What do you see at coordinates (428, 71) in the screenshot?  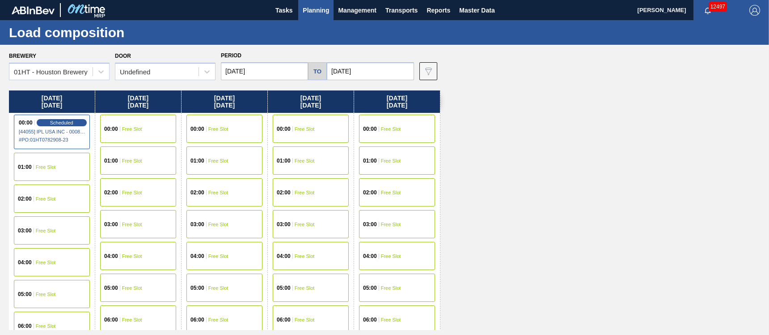 I see `img: icon-filter-gray` at bounding box center [428, 71].